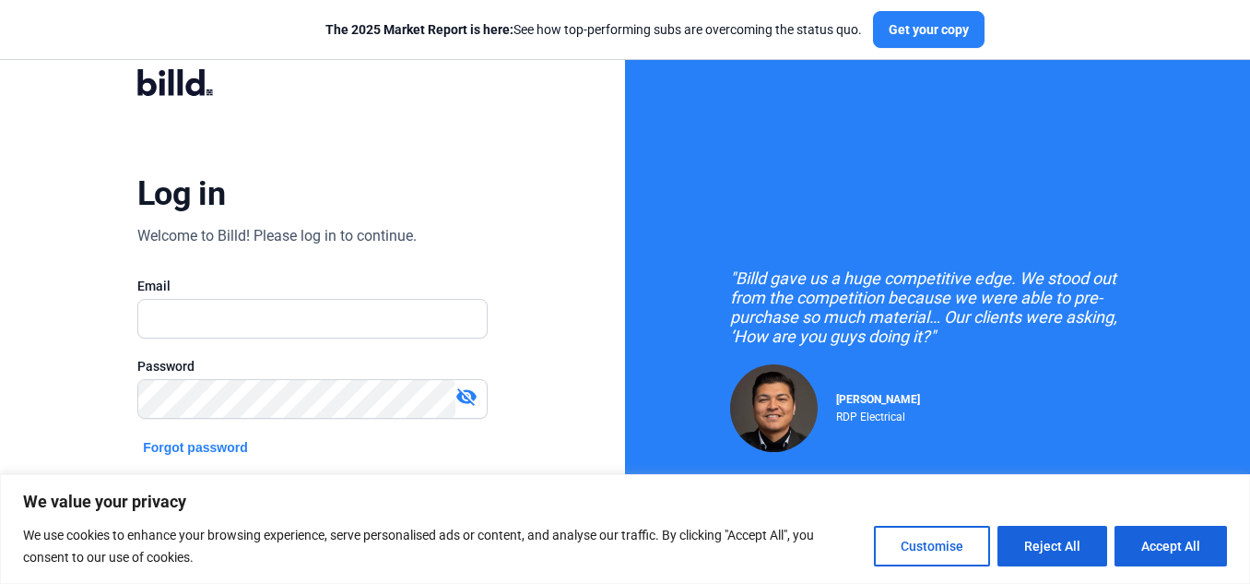 The height and width of the screenshot is (584, 1250). What do you see at coordinates (442, 546) in the screenshot?
I see `p: We use cookies to enhance your browsing experience, serve personalised ads or content, and analys...` at bounding box center [442, 546].